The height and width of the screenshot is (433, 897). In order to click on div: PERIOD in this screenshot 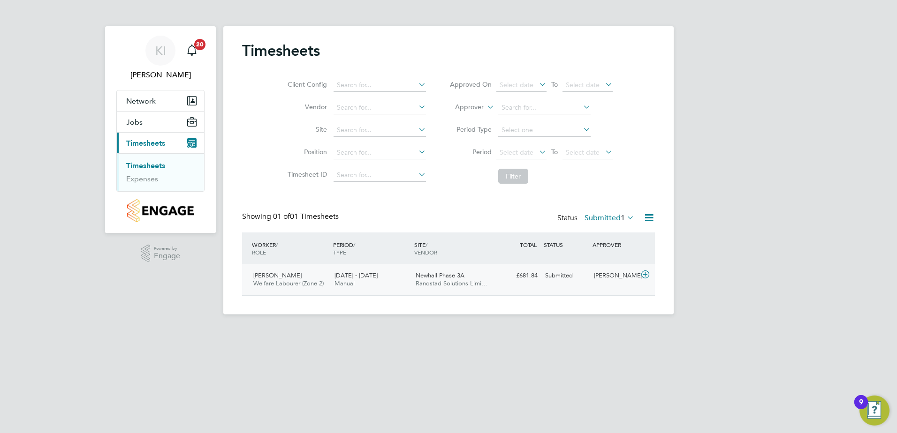, I will do `click(371, 249)`.